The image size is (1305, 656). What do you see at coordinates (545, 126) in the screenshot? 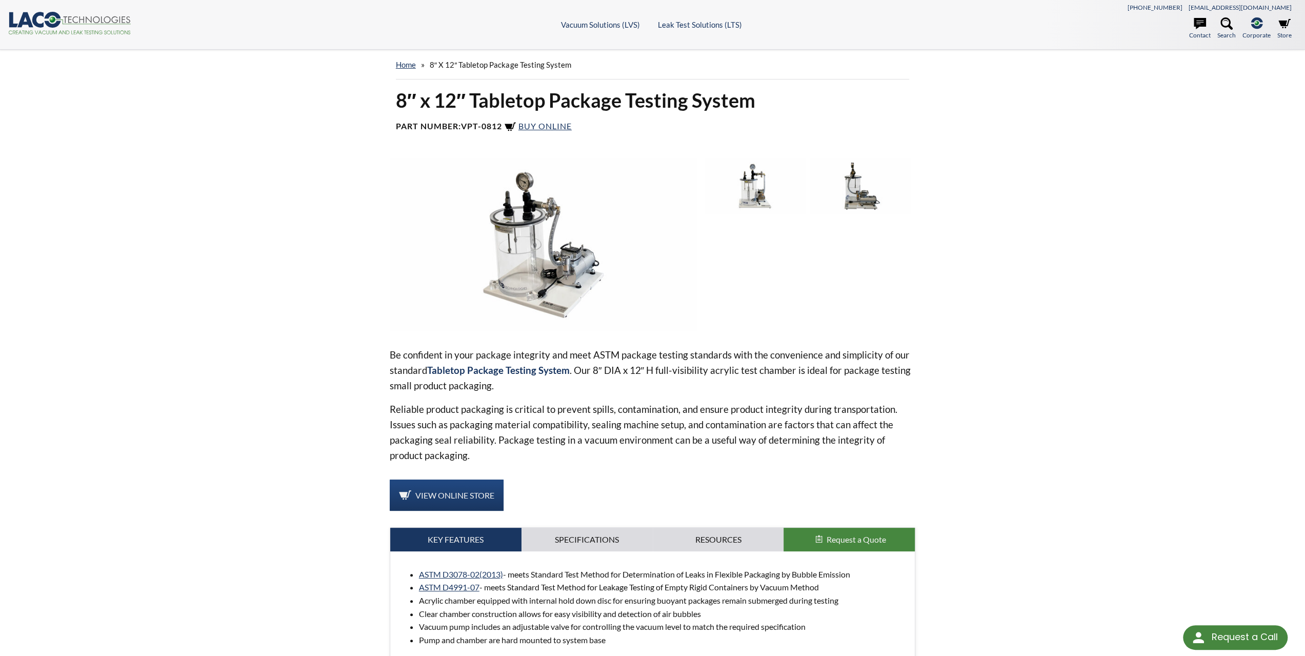
I see `span: Buy Online` at bounding box center [545, 126].